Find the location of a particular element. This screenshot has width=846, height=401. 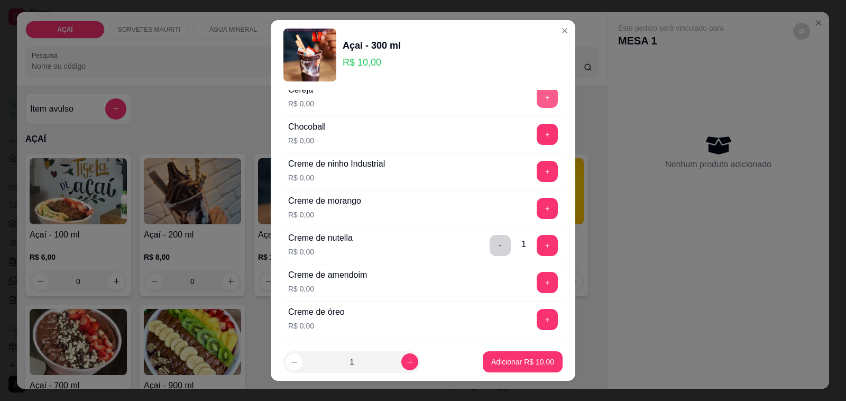

button: increase-product-quantity is located at coordinates (410, 362).